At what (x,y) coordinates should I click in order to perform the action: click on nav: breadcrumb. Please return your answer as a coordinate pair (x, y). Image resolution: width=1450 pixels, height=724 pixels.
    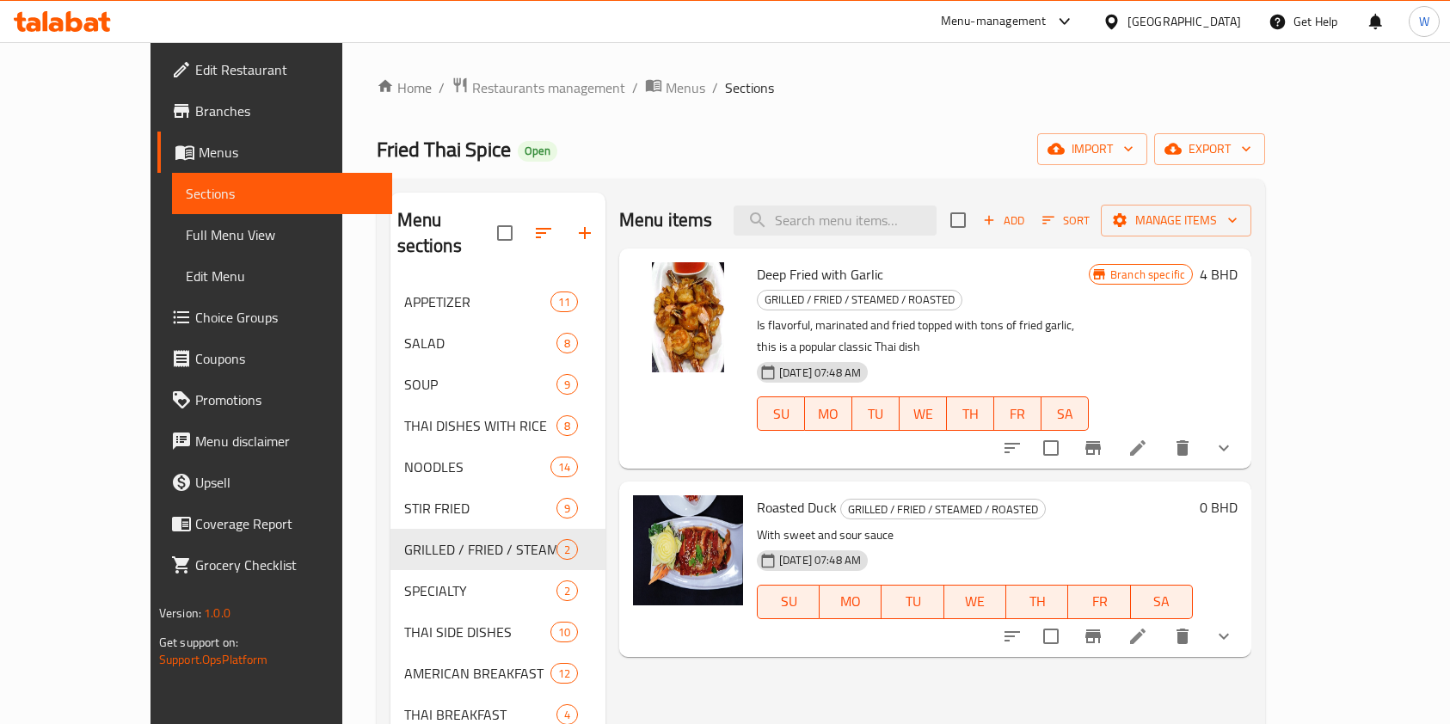
    Looking at the image, I should click on (821, 88).